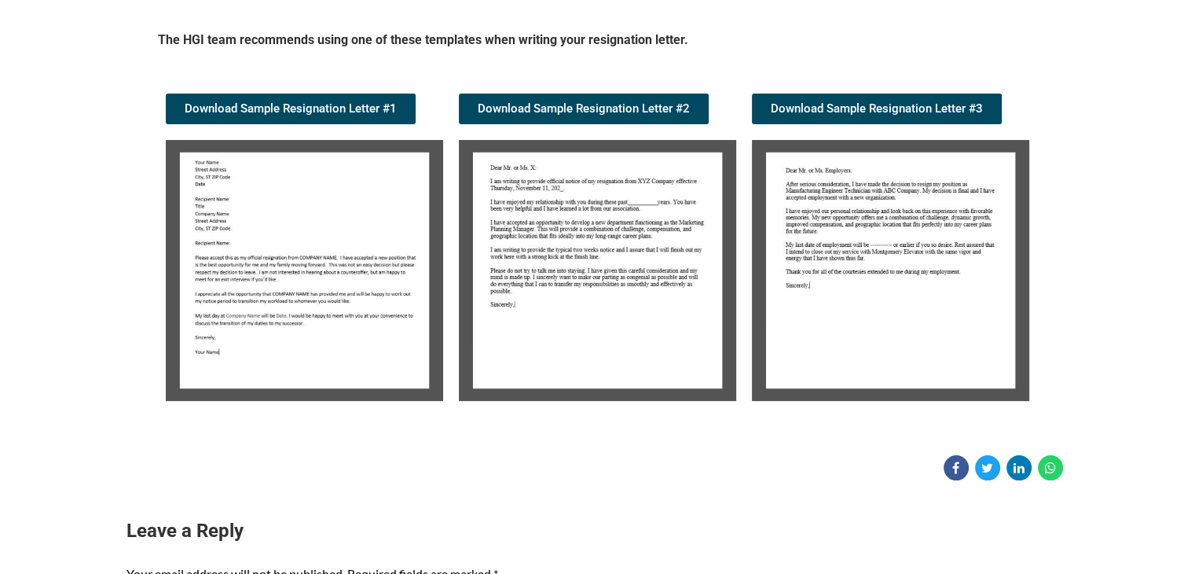 Image resolution: width=1195 pixels, height=574 pixels. I want to click on a: Share on Linkedin, so click(1019, 467).